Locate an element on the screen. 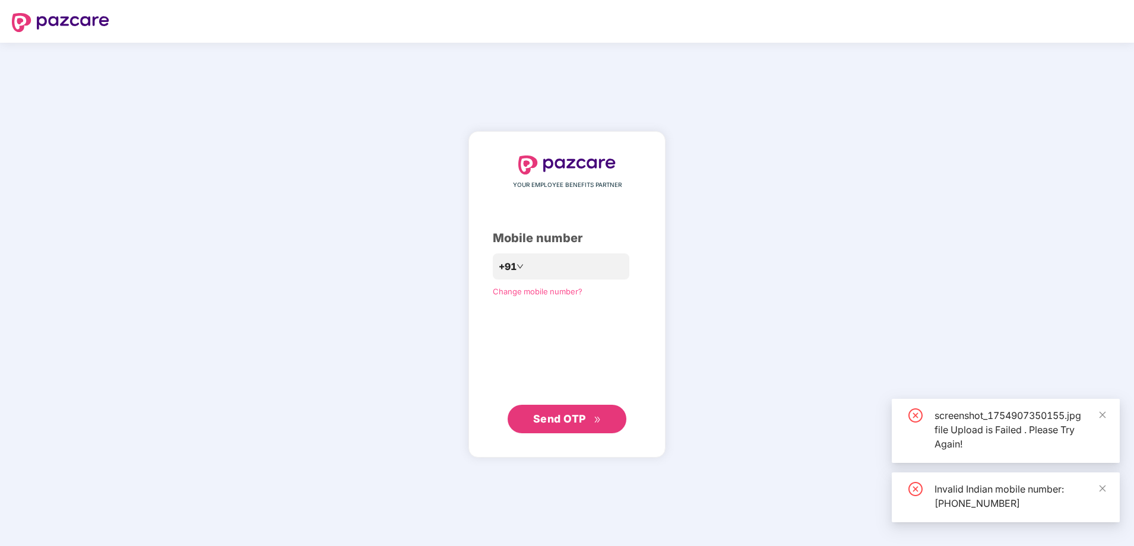 This screenshot has height=546, width=1134. span: YOUR EMPLOYEE BENEFITS PARTNER is located at coordinates (567, 185).